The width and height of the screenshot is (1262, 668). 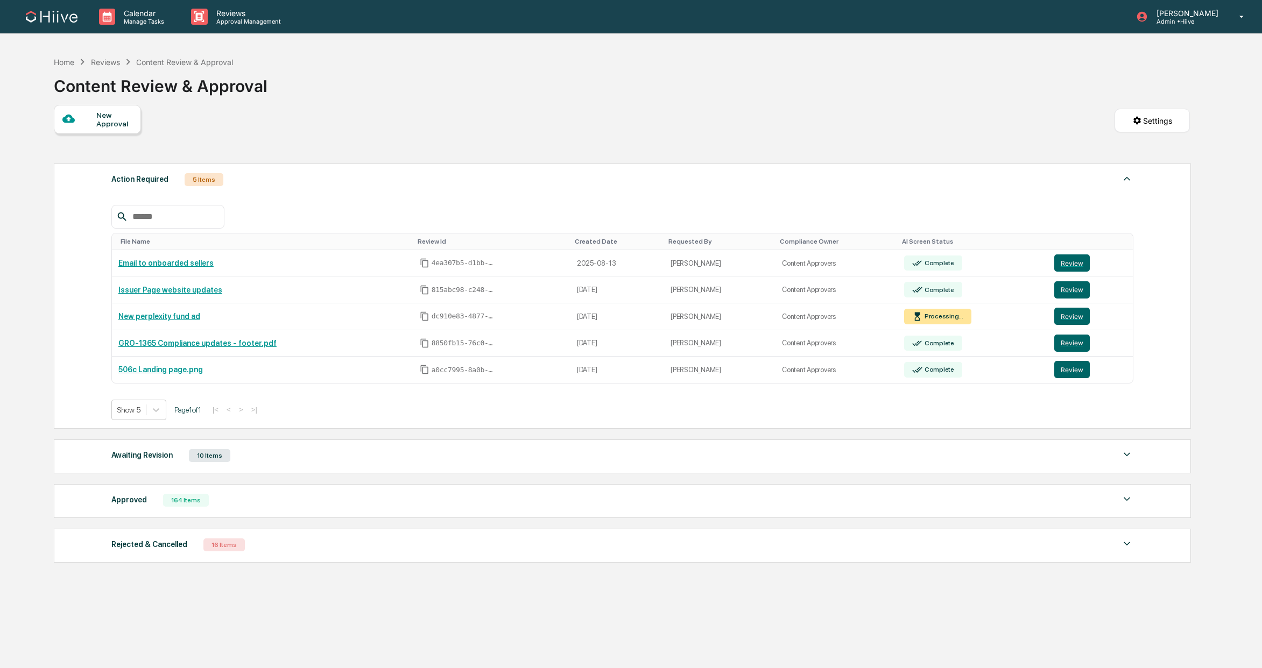 What do you see at coordinates (1185, 22) in the screenshot?
I see `p: Admin • Hiive` at bounding box center [1185, 22].